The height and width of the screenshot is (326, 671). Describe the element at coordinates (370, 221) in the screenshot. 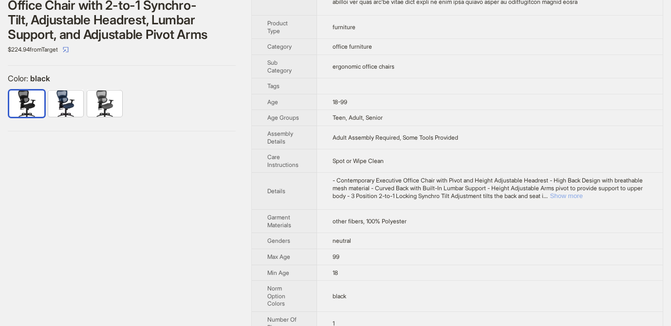

I see `span: other fibers, 100% Polyester` at that location.